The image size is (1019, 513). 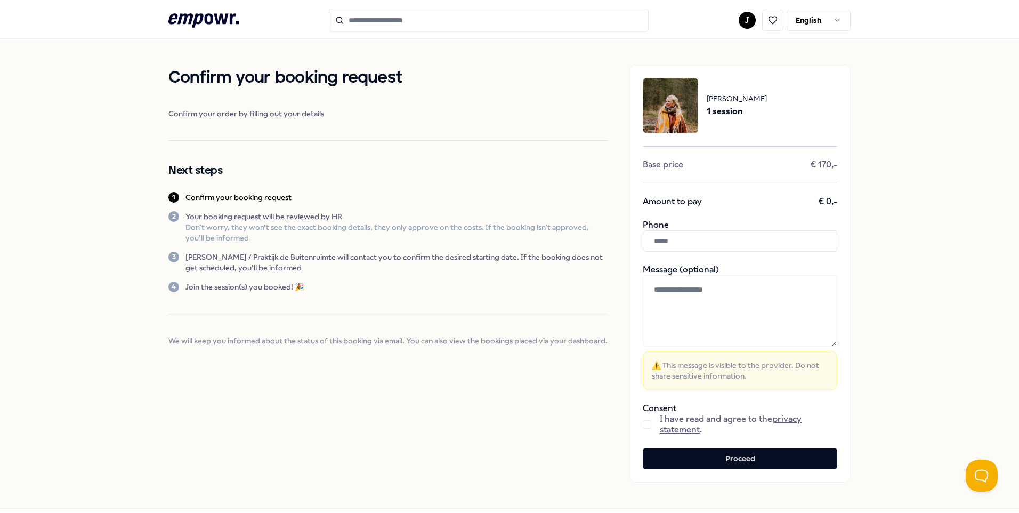 I want to click on span: Confirm your order by filling out your details, so click(x=388, y=114).